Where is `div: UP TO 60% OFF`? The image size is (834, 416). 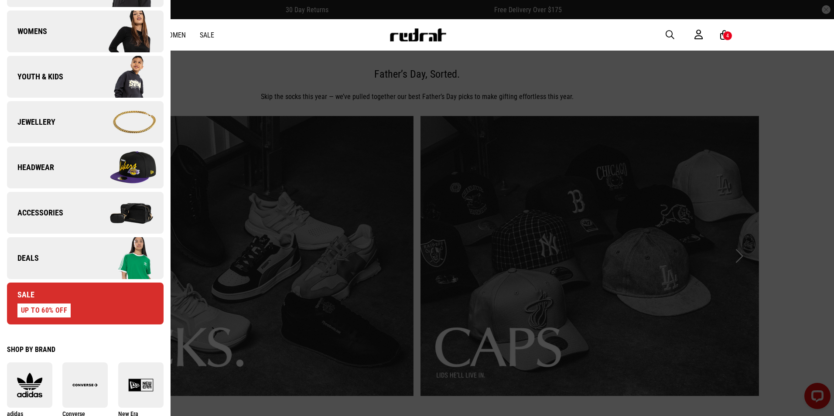 div: UP TO 60% OFF is located at coordinates (44, 311).